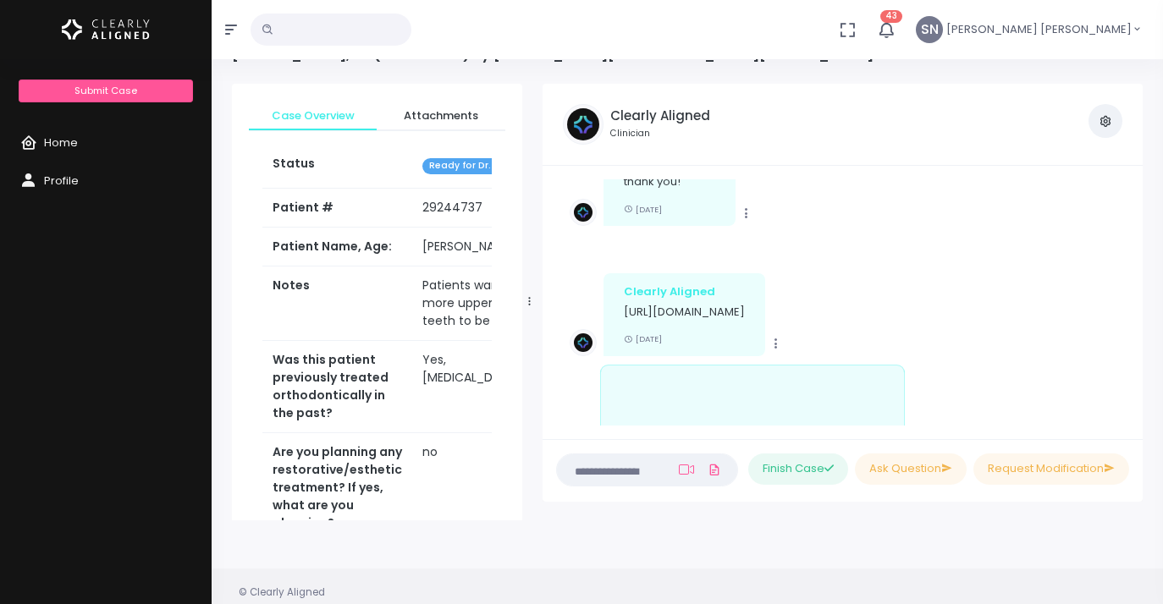 This screenshot has width=1163, height=604. I want to click on a: Submit Case, so click(105, 91).